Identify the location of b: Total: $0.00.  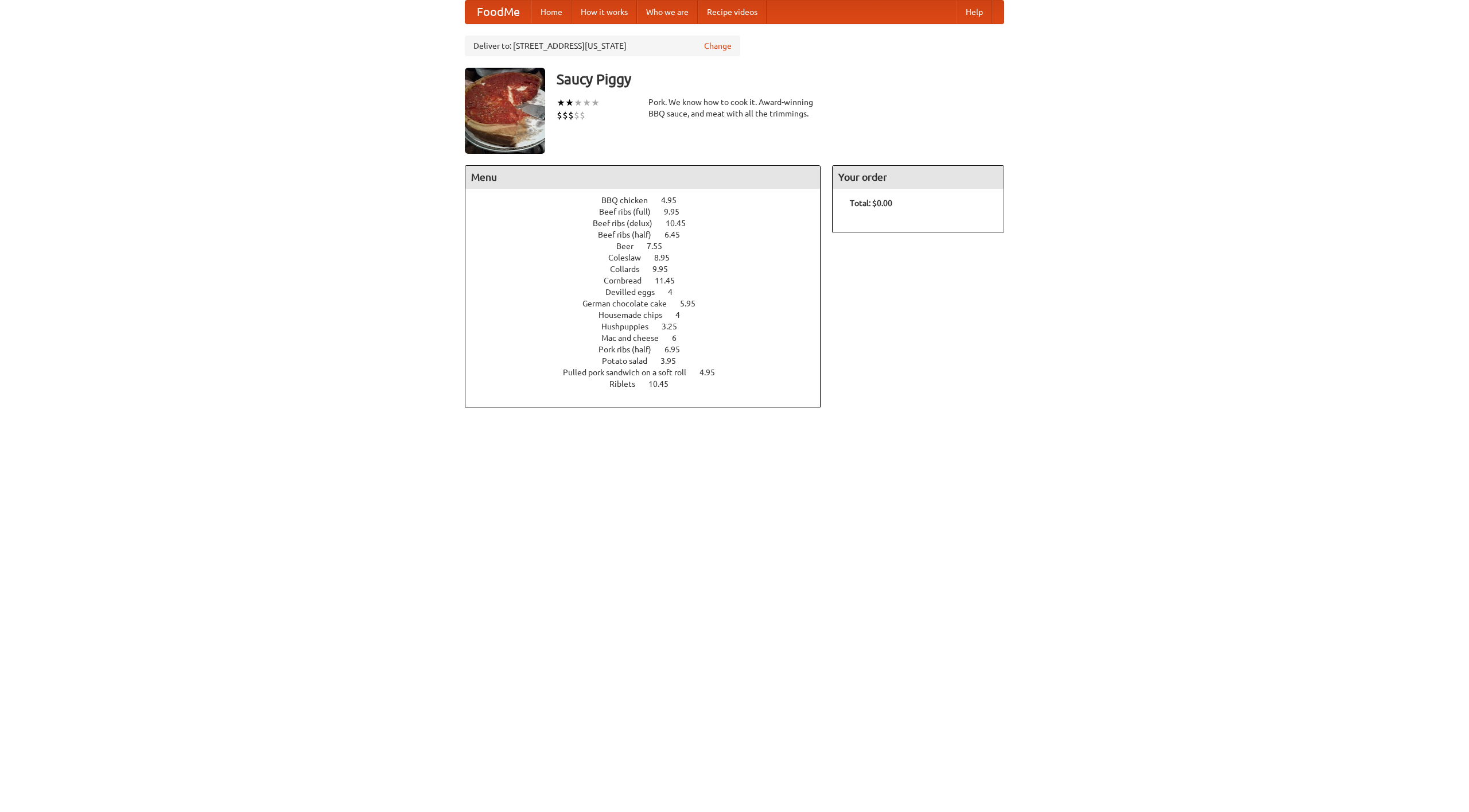
(870, 203).